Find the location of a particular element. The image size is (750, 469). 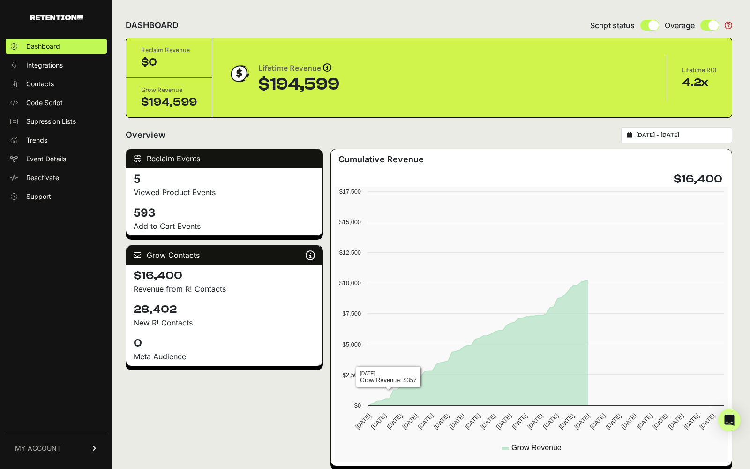

div: Grow Revenue is located at coordinates (169, 90).